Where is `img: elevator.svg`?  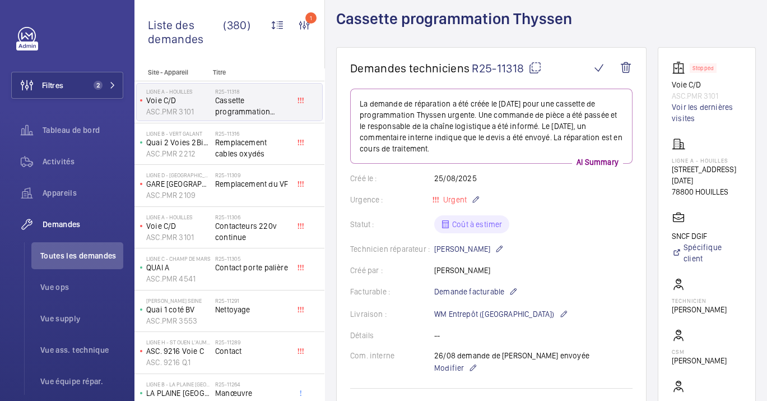 img: elevator.svg is located at coordinates (681, 68).